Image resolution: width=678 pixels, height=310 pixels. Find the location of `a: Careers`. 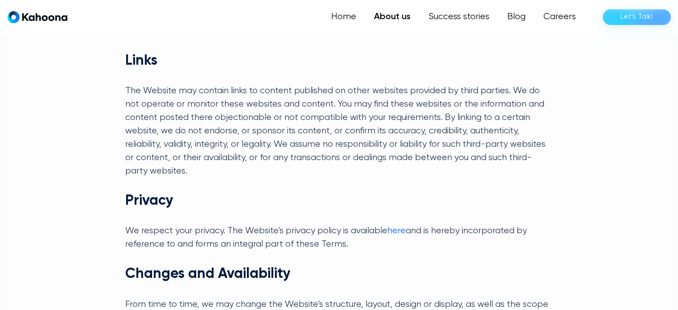

a: Careers is located at coordinates (559, 17).